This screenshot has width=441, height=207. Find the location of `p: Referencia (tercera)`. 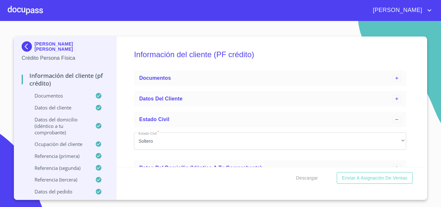

p: Referencia (tercera) is located at coordinates (58, 179).